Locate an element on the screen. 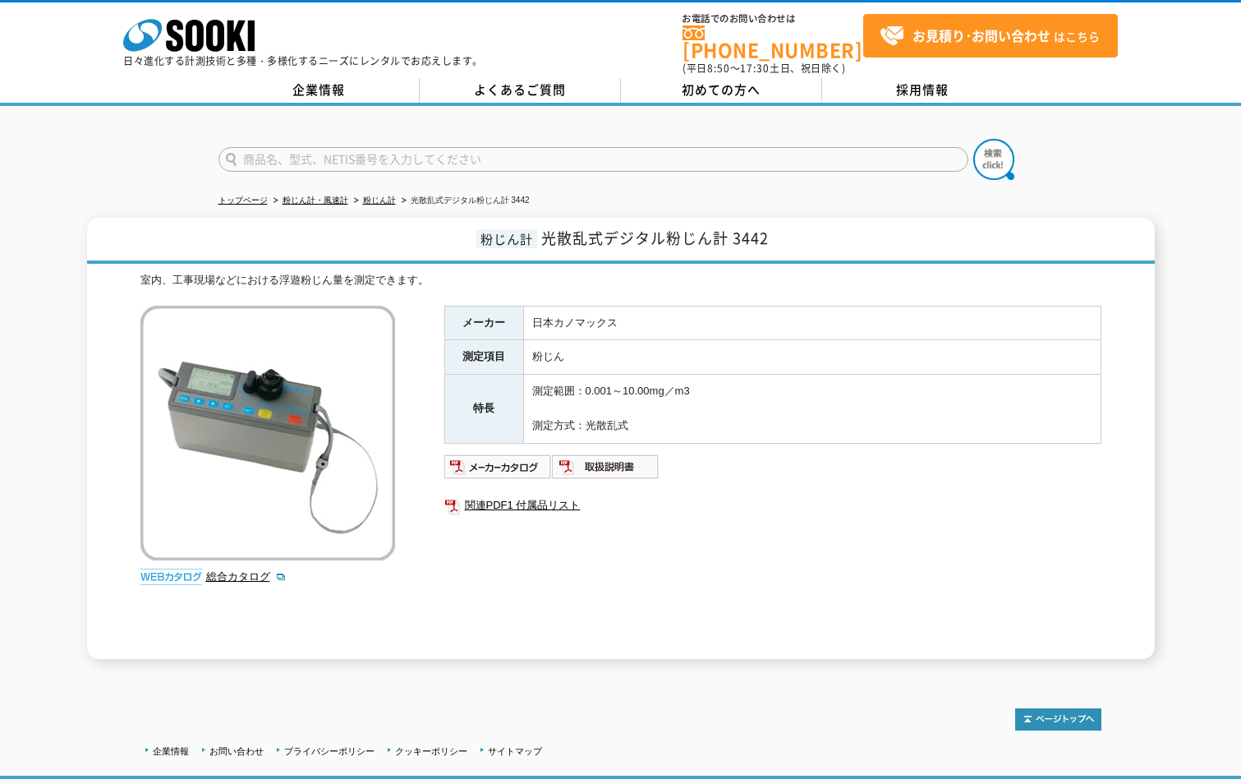 This screenshot has height=784, width=1241. span: (平日 ～ 土日、祝日除く) is located at coordinates (764, 68).